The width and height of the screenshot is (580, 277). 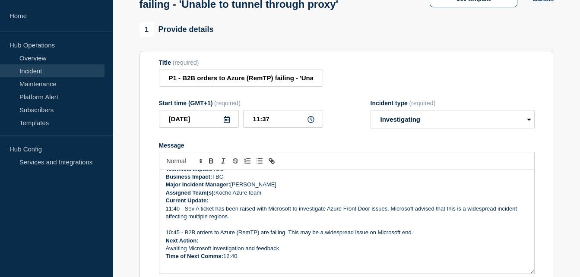 I want to click on button: Toggle bulleted list, so click(x=260, y=161).